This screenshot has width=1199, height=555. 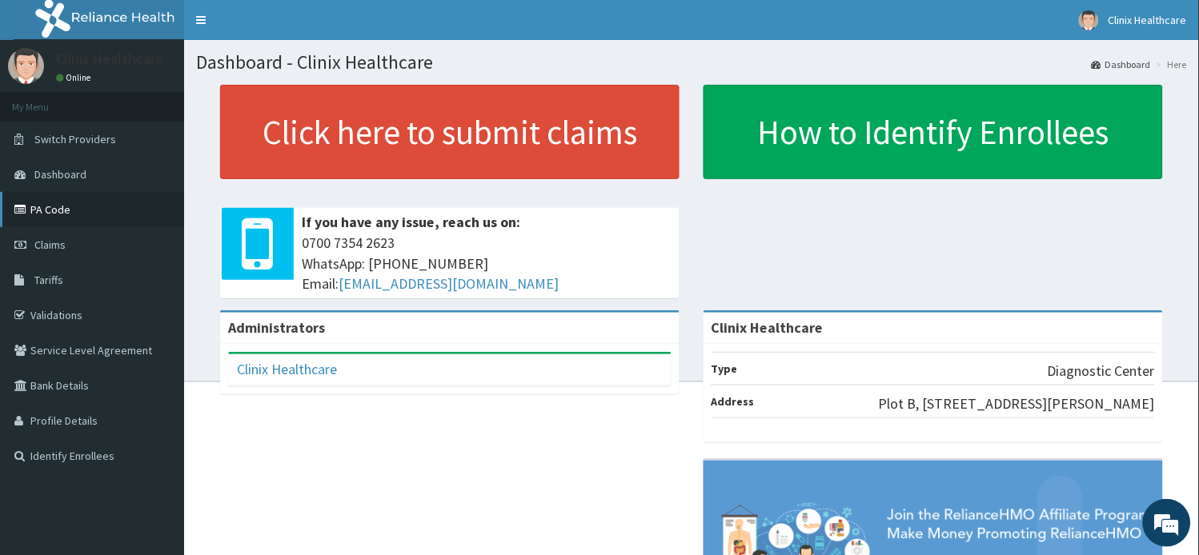 What do you see at coordinates (691, 62) in the screenshot?
I see `h1: Dashboard - Clinix Healthcare` at bounding box center [691, 62].